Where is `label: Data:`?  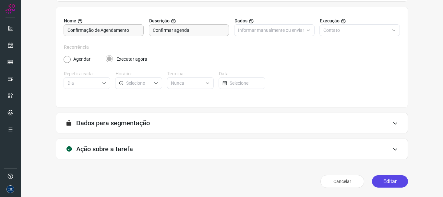 label: Data: is located at coordinates (242, 74).